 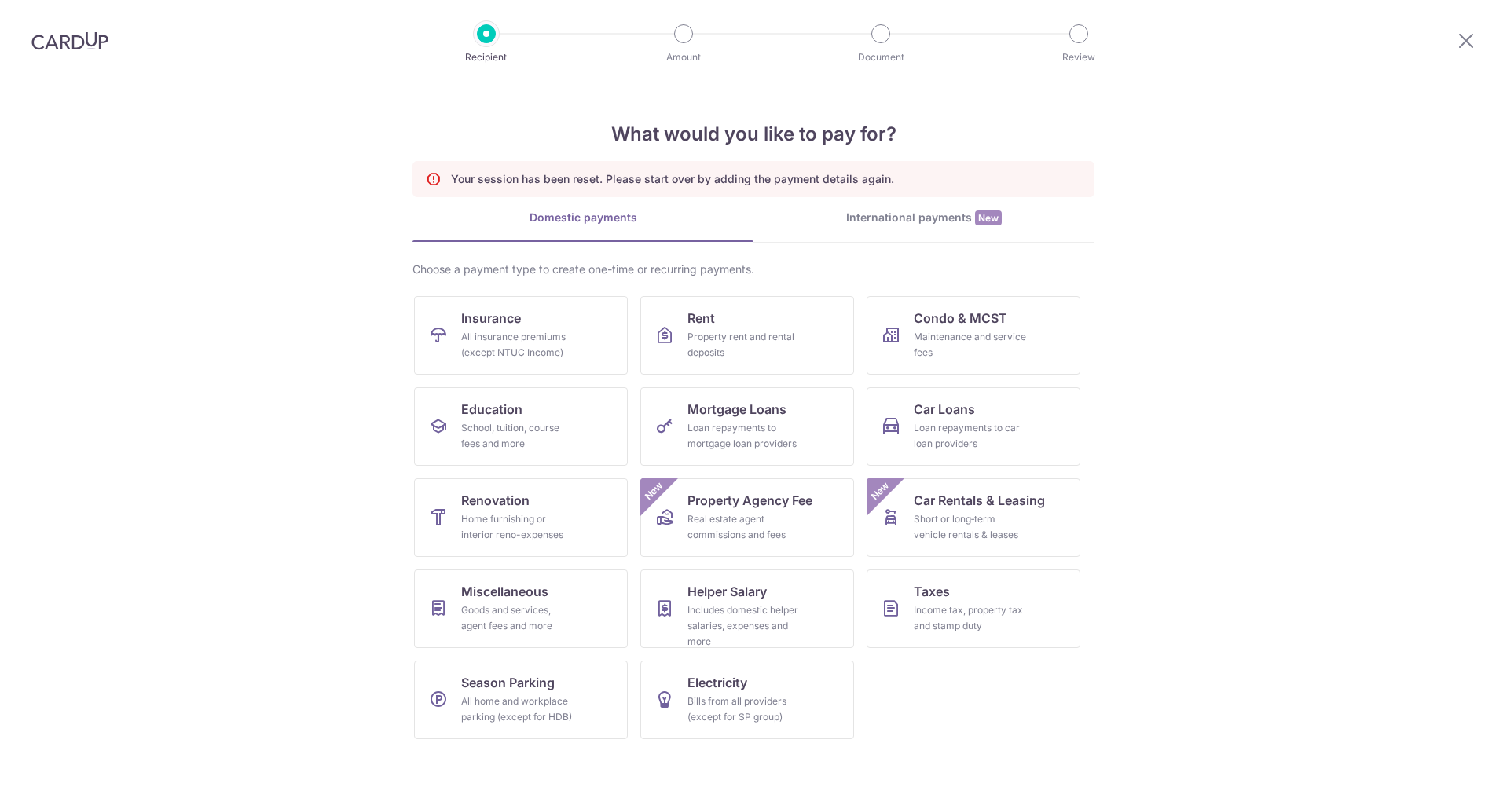 I want to click on span: Taxes, so click(x=932, y=592).